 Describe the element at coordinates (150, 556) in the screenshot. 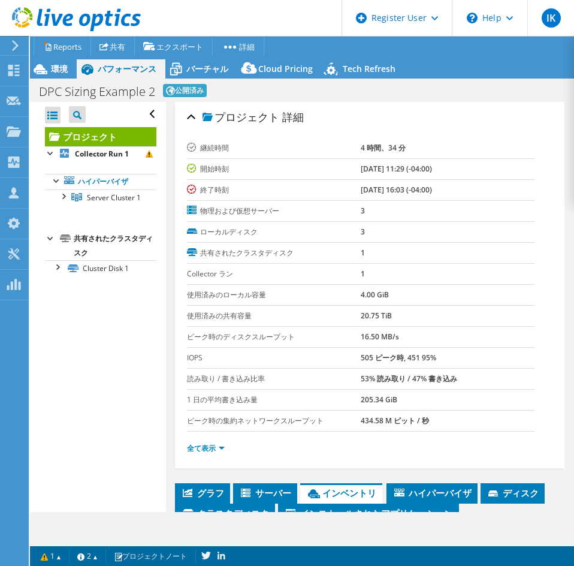

I see `a: プロジェクトノート` at that location.